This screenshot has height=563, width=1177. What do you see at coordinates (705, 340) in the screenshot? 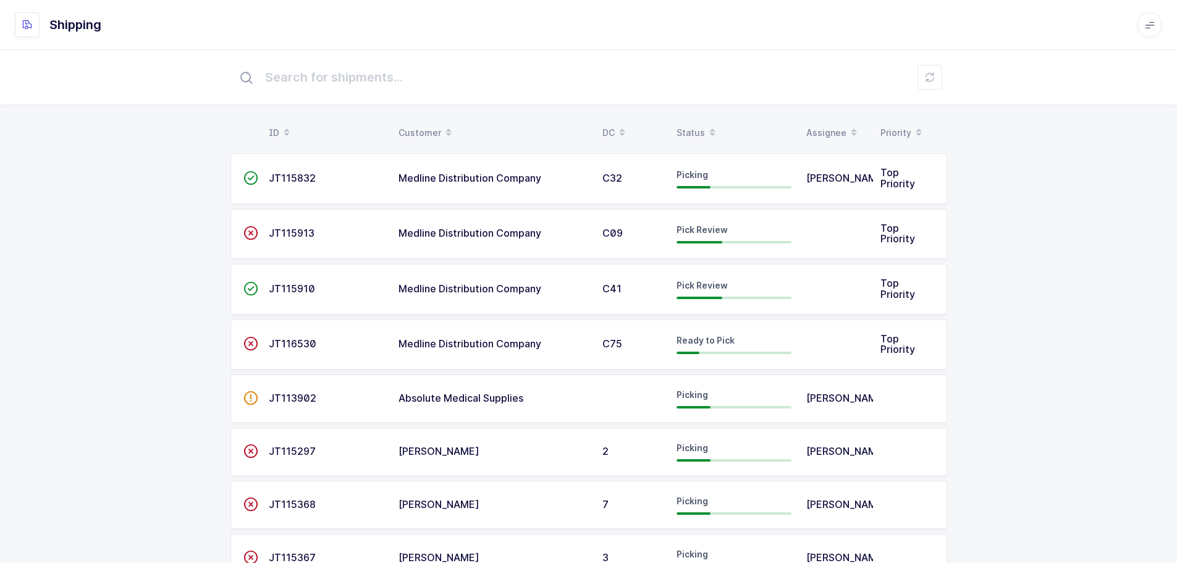
I see `span: Ready to Pick` at bounding box center [705, 340].